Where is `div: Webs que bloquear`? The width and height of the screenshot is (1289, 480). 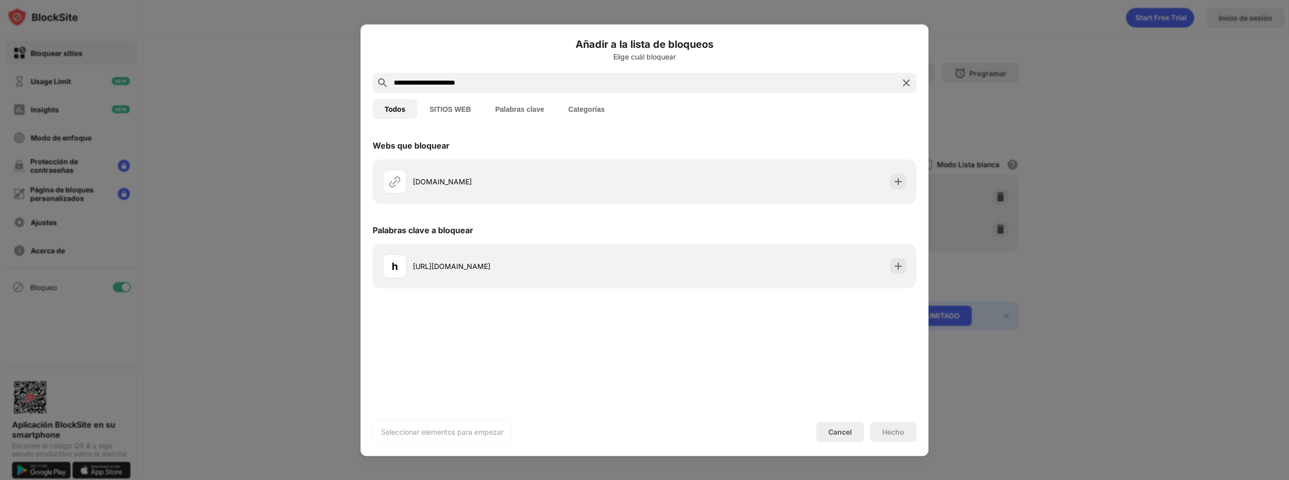 div: Webs que bloquear is located at coordinates (411, 145).